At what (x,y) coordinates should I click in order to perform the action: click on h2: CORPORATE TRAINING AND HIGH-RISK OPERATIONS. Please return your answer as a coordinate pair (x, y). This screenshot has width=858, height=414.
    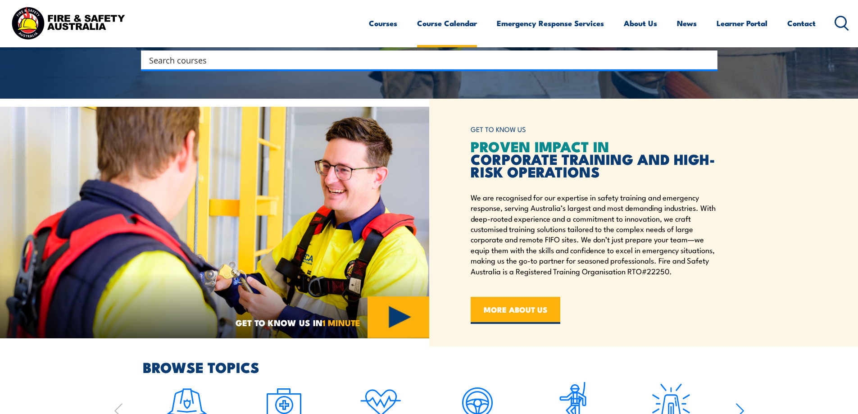
    Looking at the image, I should click on (594, 158).